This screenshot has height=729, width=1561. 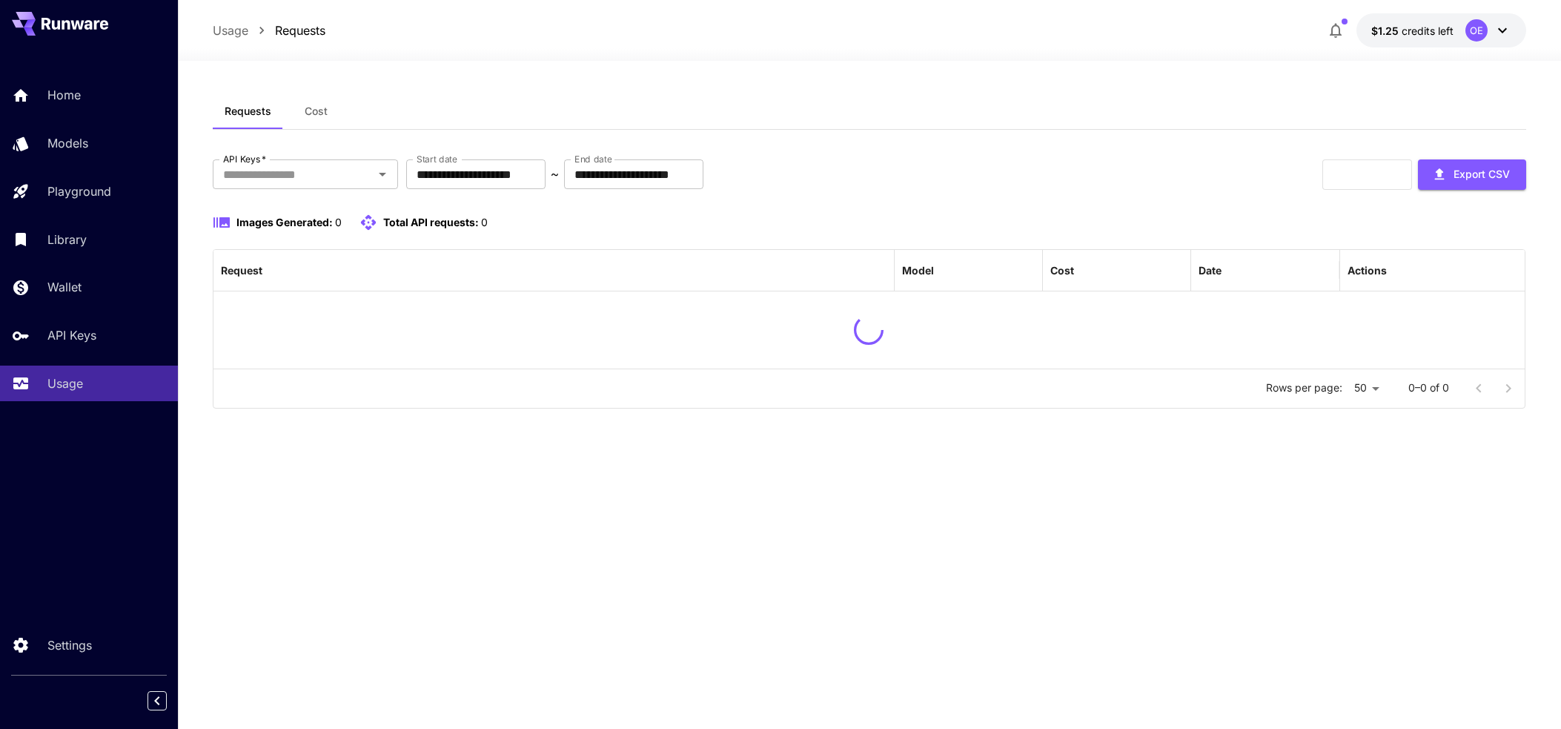 I want to click on span: $1.25, so click(x=1386, y=30).